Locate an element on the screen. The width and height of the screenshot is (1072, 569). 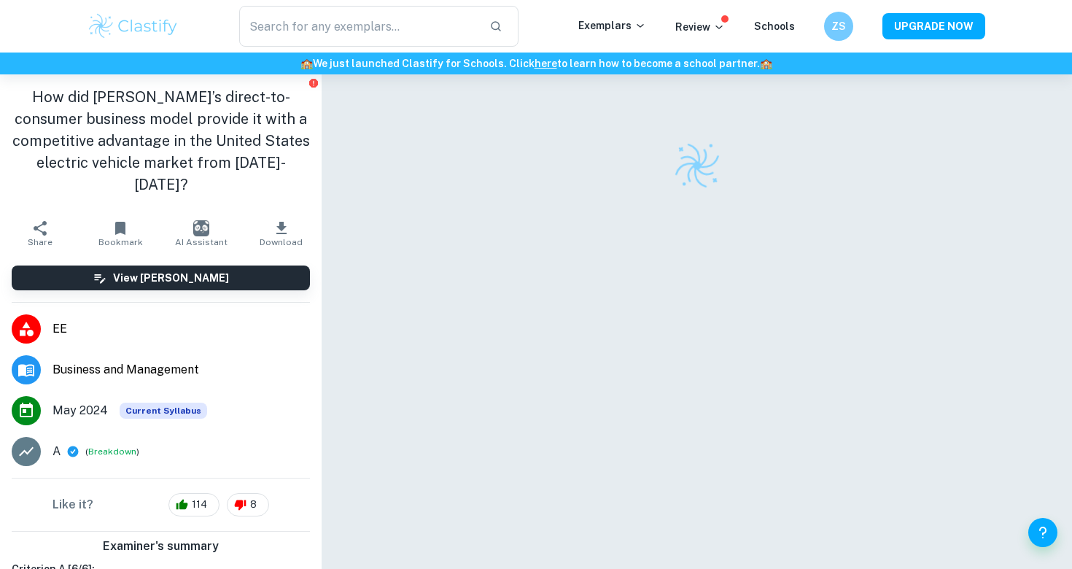
h6: Examiner's summary is located at coordinates (160, 546).